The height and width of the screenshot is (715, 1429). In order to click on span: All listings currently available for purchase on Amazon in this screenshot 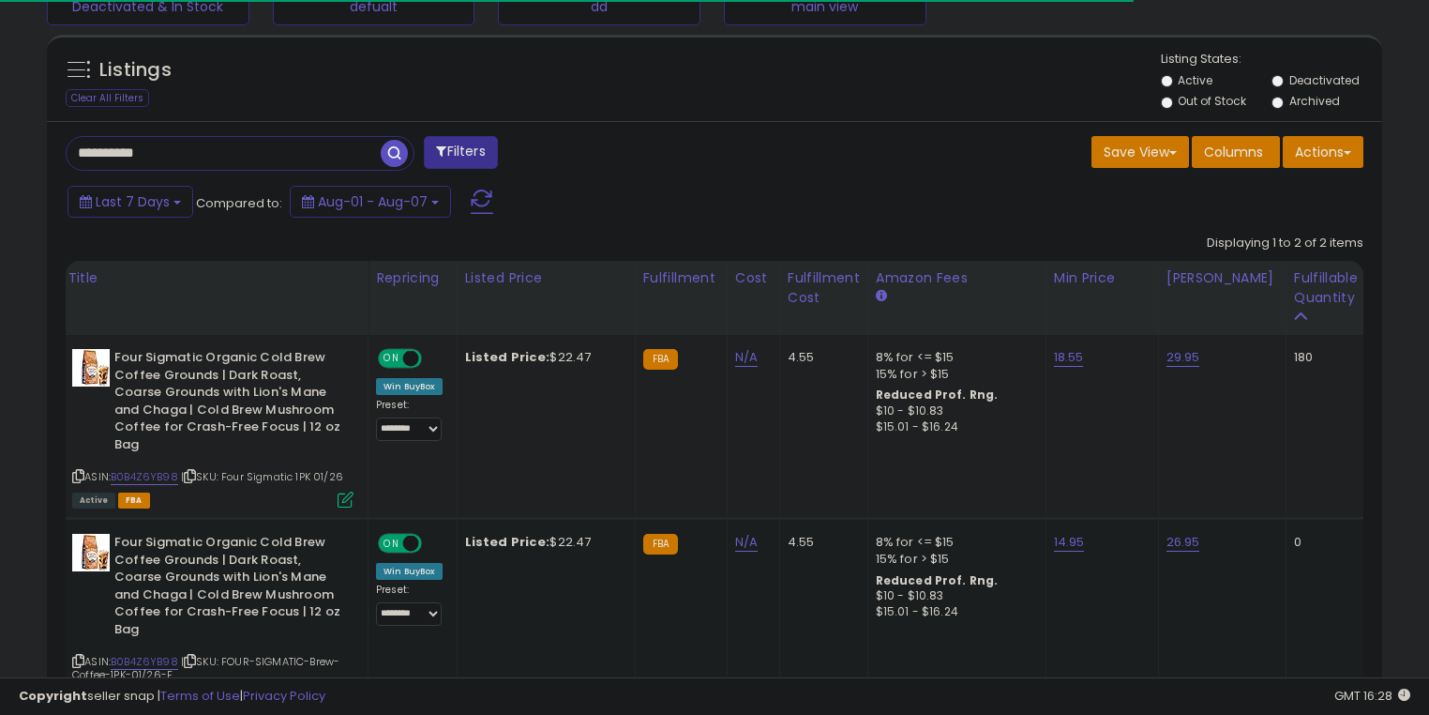, I will do `click(94, 500)`.